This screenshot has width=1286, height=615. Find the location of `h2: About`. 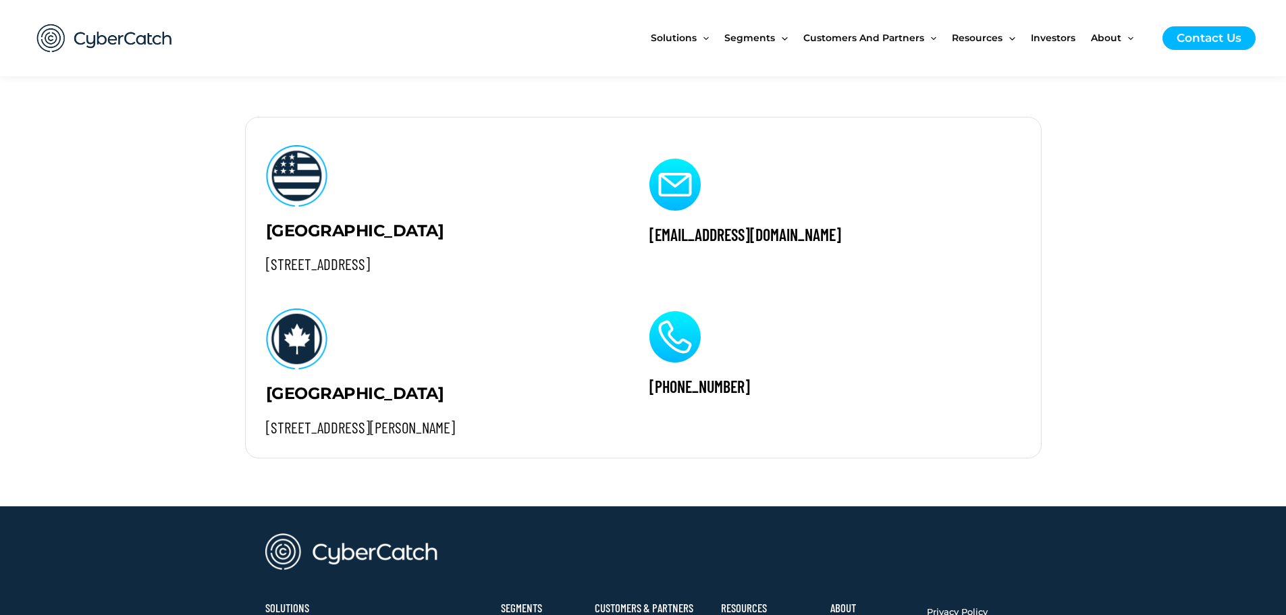

h2: About is located at coordinates (872, 608).